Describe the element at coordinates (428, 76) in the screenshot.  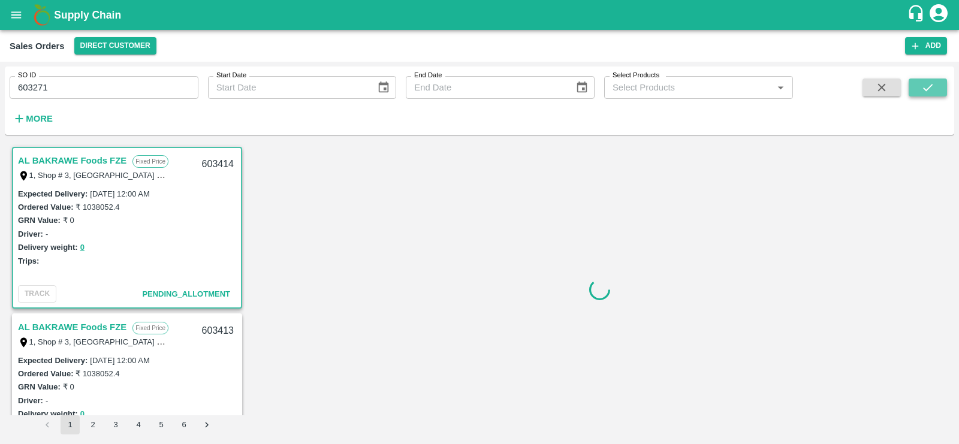
I see `label: End Date` at that location.